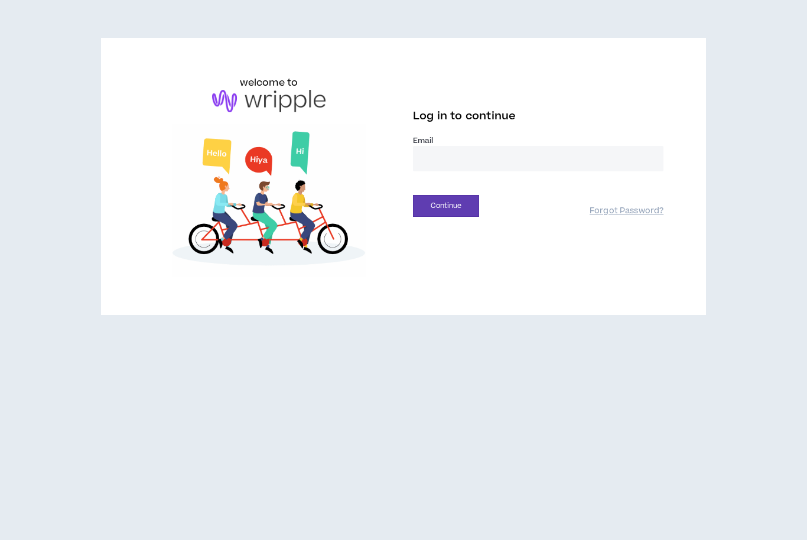 The width and height of the screenshot is (807, 540). What do you see at coordinates (464, 116) in the screenshot?
I see `span: Log in to continue` at bounding box center [464, 116].